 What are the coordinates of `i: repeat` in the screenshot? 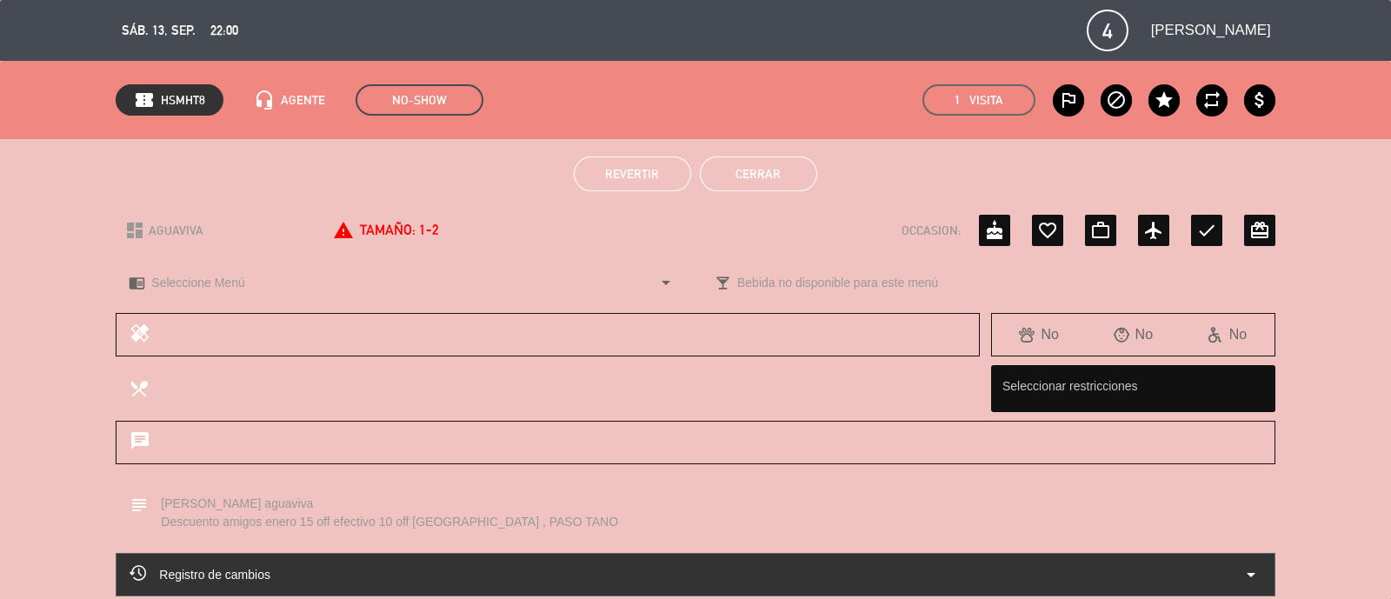 It's located at (1212, 100).